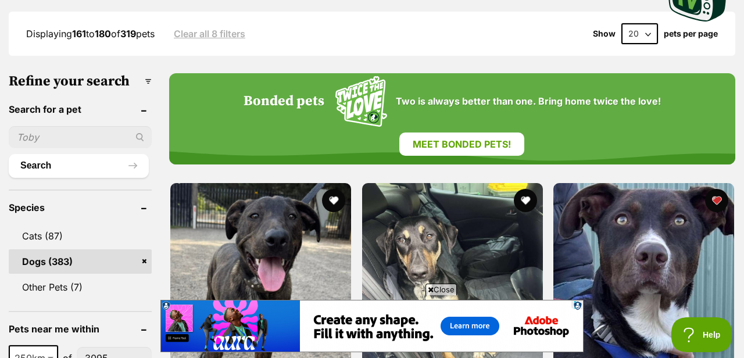 The height and width of the screenshot is (358, 744). Describe the element at coordinates (80, 287) in the screenshot. I see `a: Other Pets (7)` at that location.